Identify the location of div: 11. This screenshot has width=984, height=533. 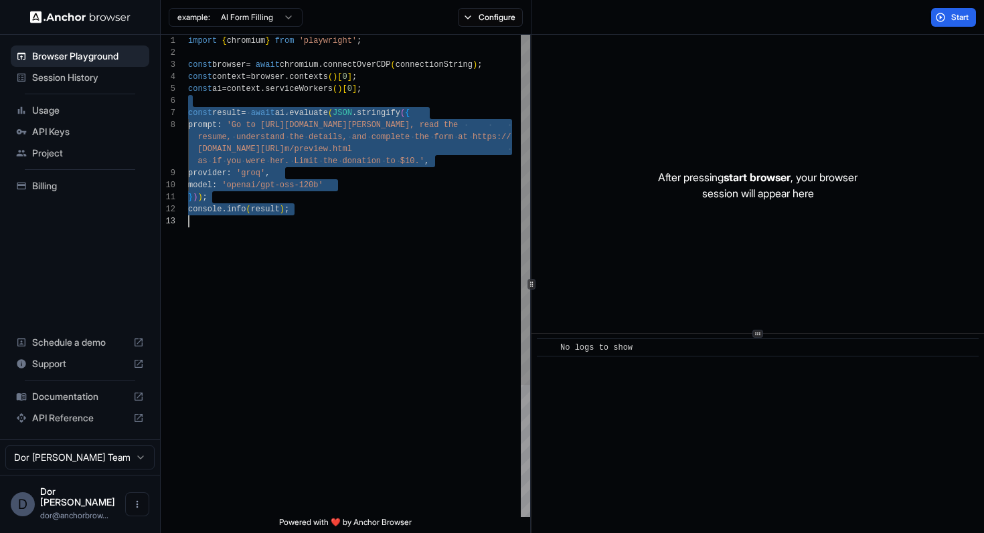
(168, 197).